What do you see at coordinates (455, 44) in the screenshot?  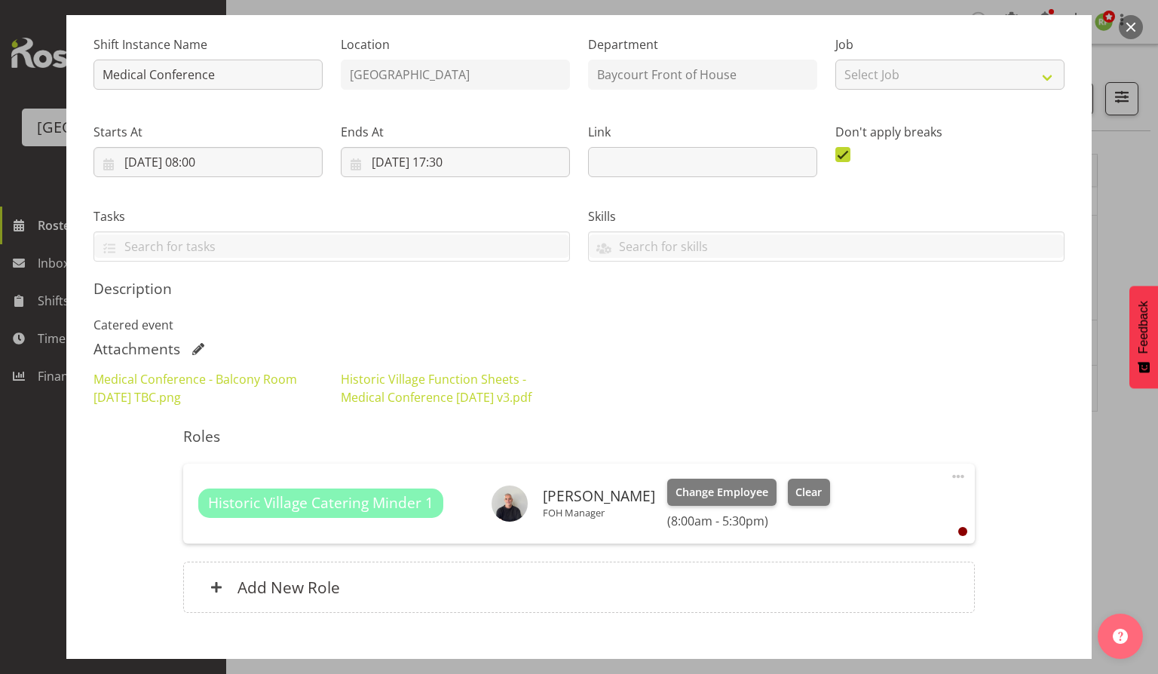 I see `label: Location` at bounding box center [455, 44].